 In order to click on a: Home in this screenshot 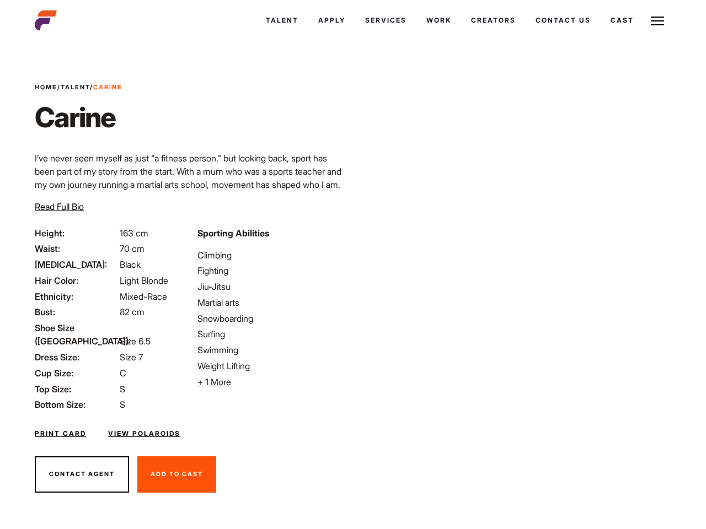, I will do `click(46, 87)`.